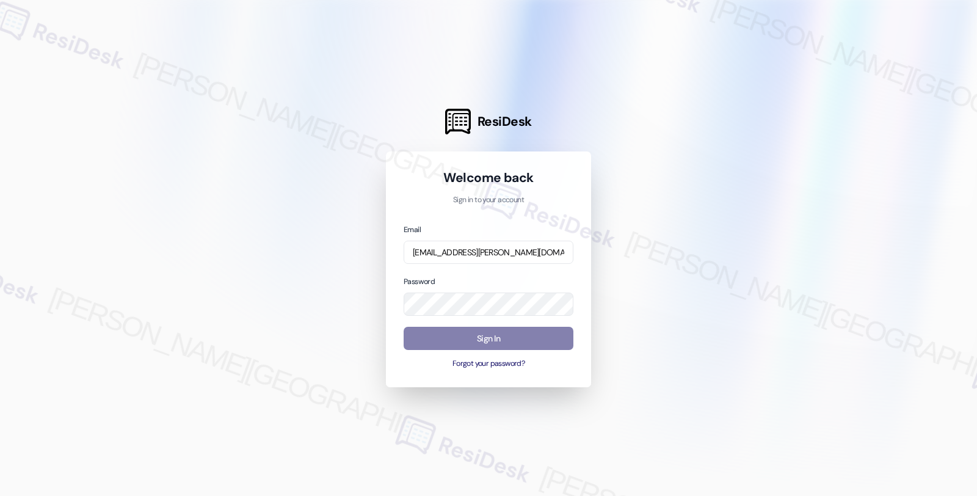 The height and width of the screenshot is (496, 977). Describe the element at coordinates (489, 200) in the screenshot. I see `p: Sign in to your account` at that location.